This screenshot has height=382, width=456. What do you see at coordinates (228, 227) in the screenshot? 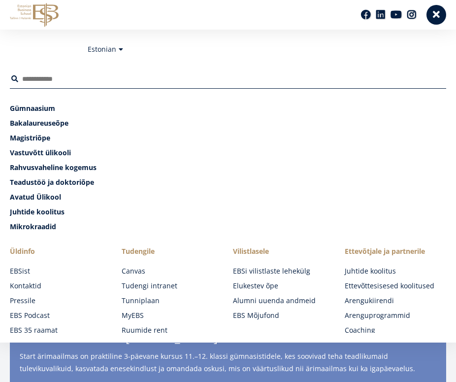
I see `a: Mikrokraadid` at bounding box center [228, 227].